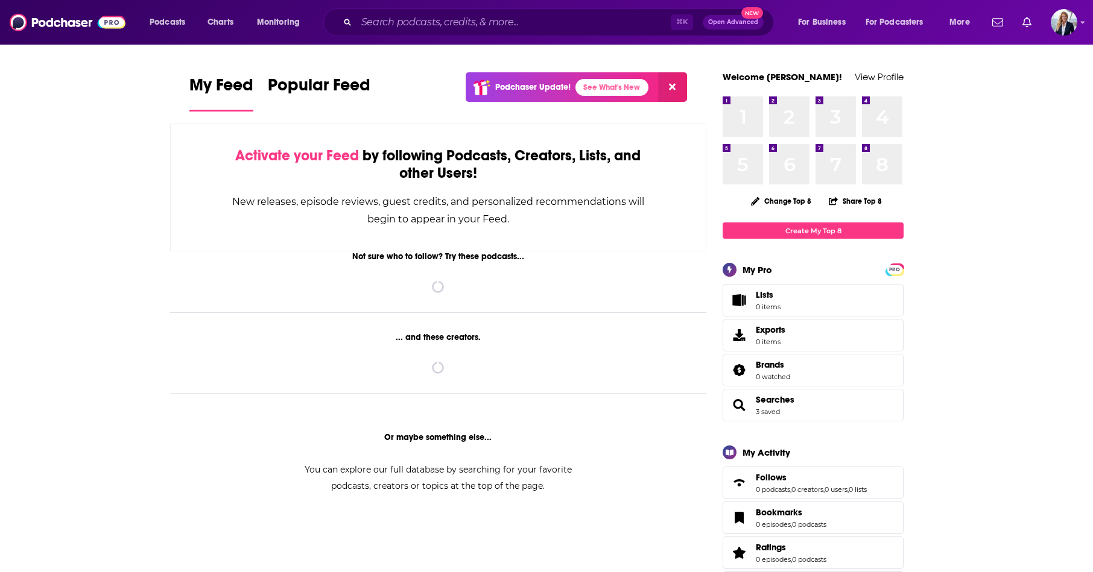 This screenshot has width=1093, height=572. I want to click on a: Lists, so click(813, 300).